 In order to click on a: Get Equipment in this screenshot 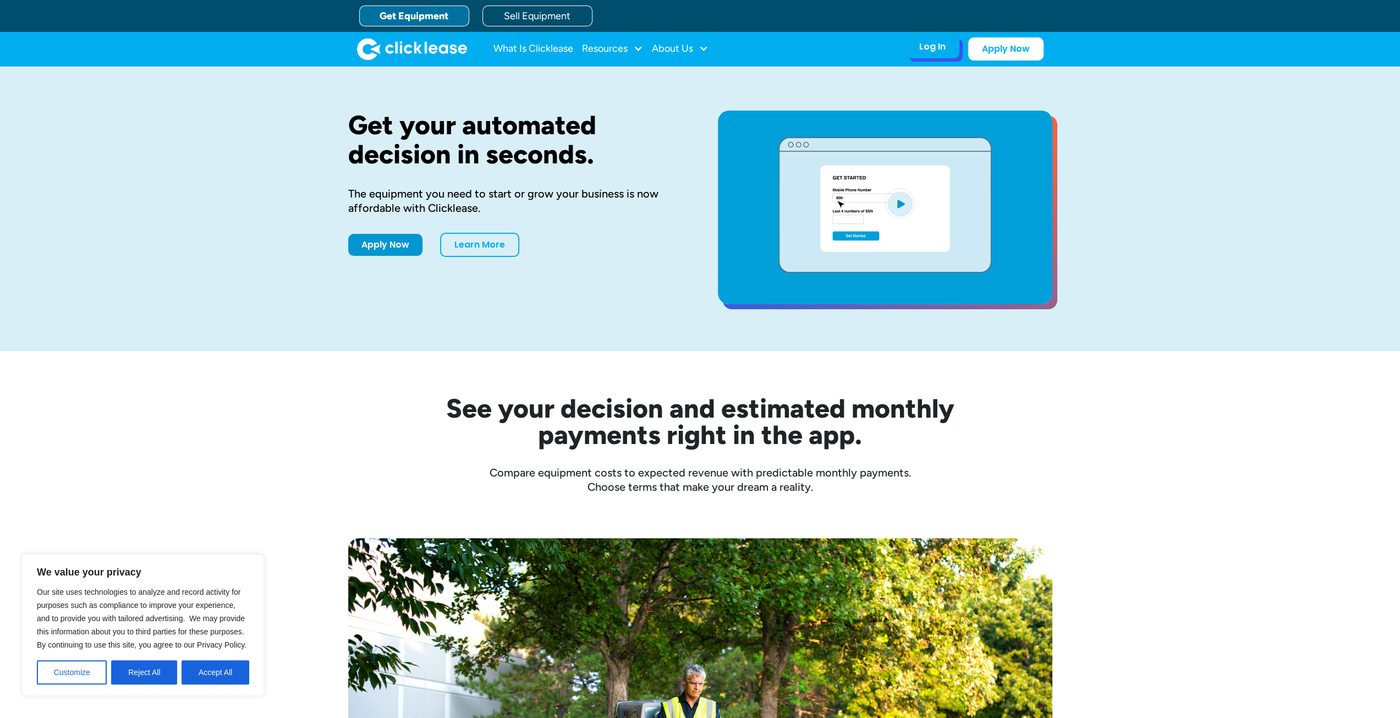, I will do `click(414, 16)`.